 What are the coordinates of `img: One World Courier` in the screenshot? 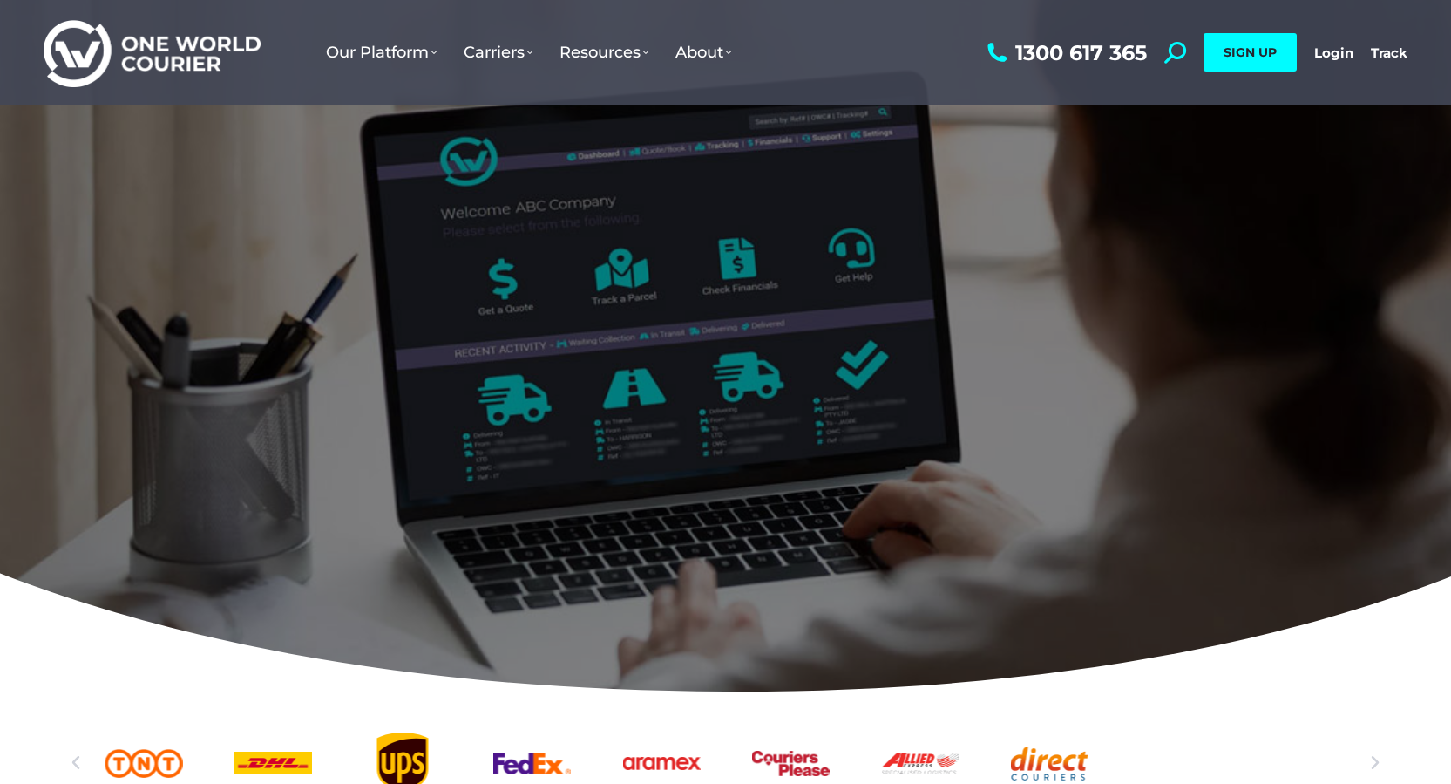 It's located at (152, 52).